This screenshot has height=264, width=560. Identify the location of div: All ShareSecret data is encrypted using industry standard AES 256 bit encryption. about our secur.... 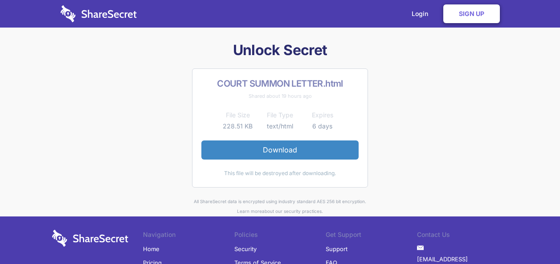
(280, 207).